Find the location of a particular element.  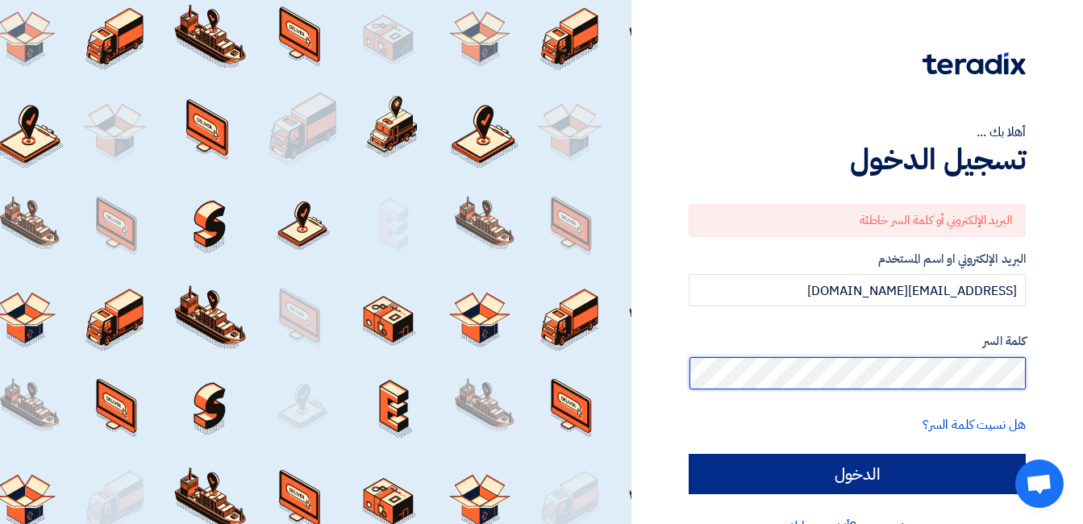

a: Open chat is located at coordinates (1039, 484).